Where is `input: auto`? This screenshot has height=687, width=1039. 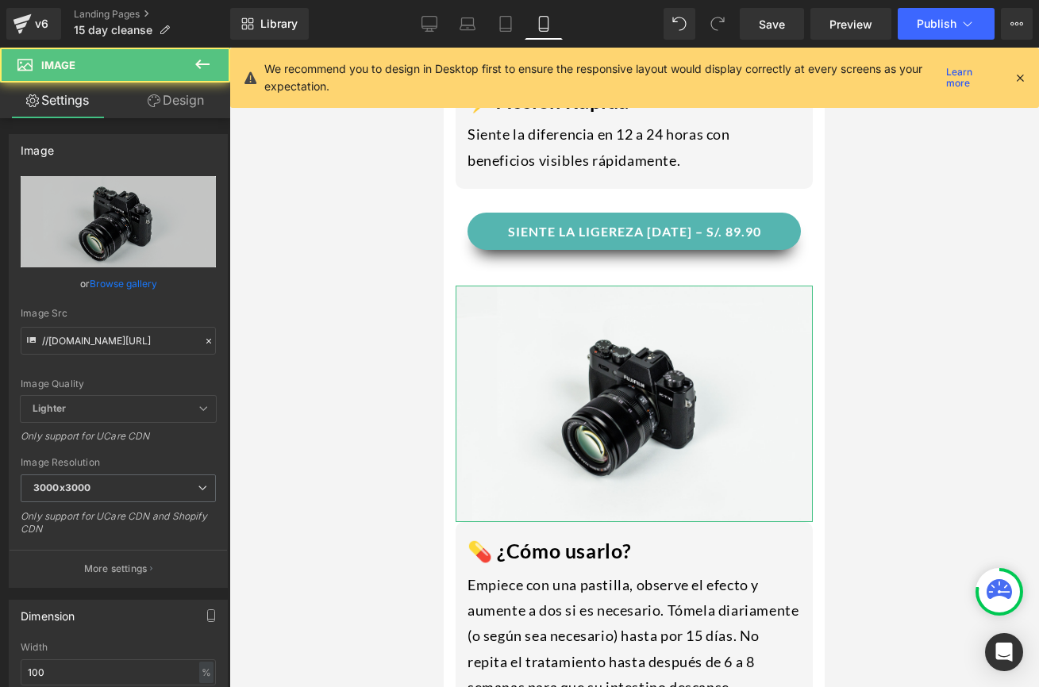 input: auto is located at coordinates (118, 672).